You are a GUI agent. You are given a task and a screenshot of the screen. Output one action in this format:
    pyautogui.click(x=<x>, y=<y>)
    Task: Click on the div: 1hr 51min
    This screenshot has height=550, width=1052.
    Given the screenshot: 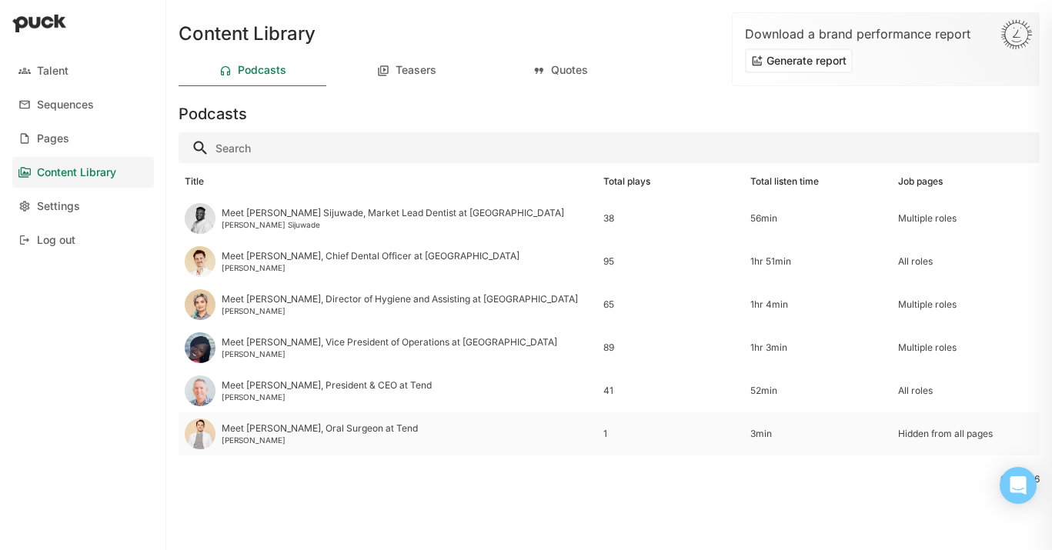 What is the action you would take?
    pyautogui.click(x=818, y=262)
    